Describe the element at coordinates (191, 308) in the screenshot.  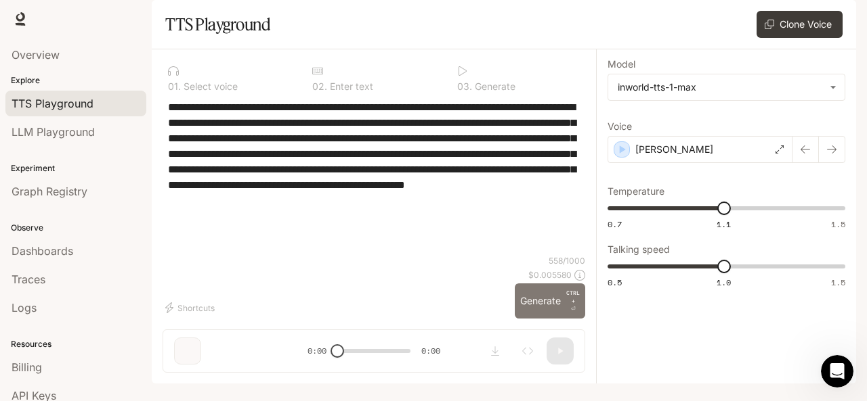
I see `button: Shortcuts` at that location.